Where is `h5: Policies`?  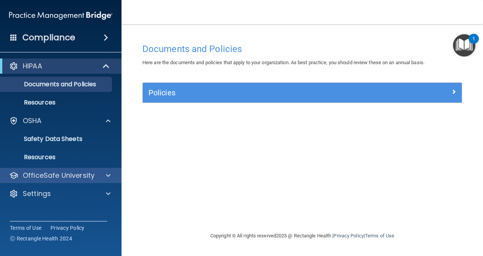
h5: Policies is located at coordinates (263, 93).